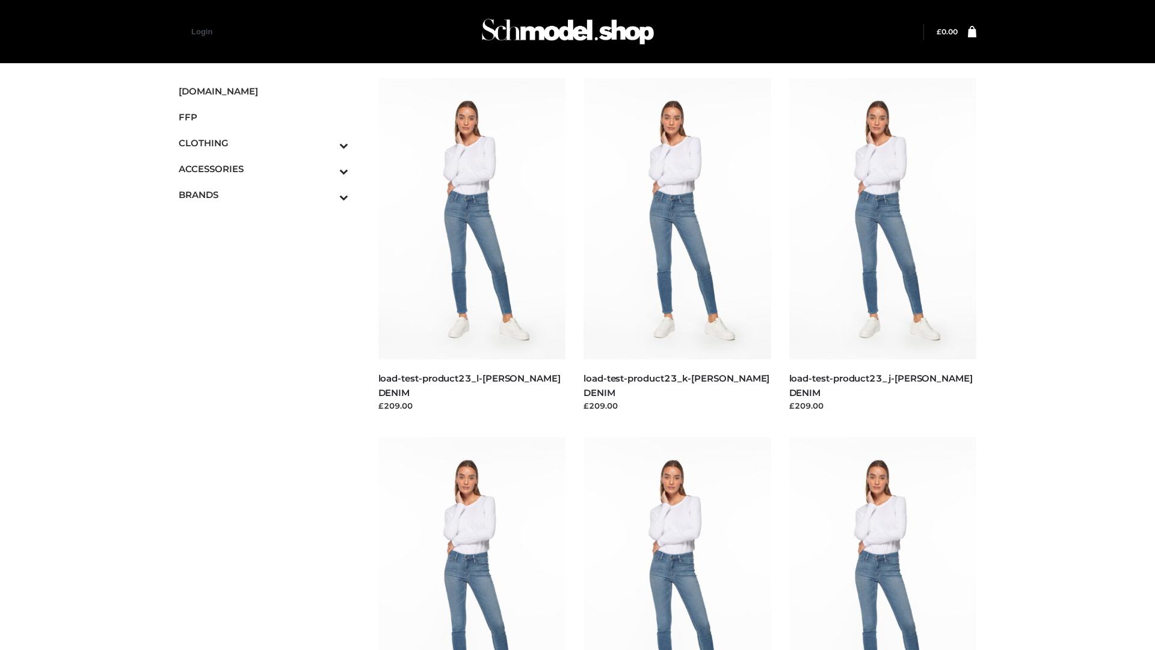 Image resolution: width=1155 pixels, height=650 pixels. What do you see at coordinates (264, 117) in the screenshot?
I see `a: FFP` at bounding box center [264, 117].